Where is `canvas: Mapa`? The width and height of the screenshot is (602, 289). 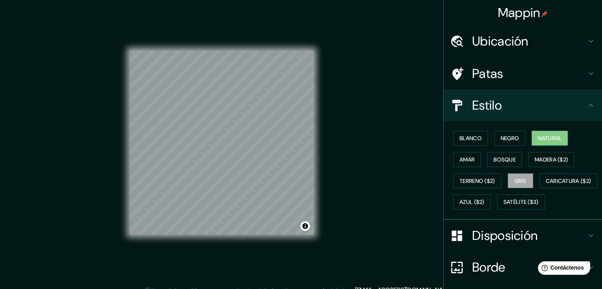 canvas: Mapa is located at coordinates (222, 142).